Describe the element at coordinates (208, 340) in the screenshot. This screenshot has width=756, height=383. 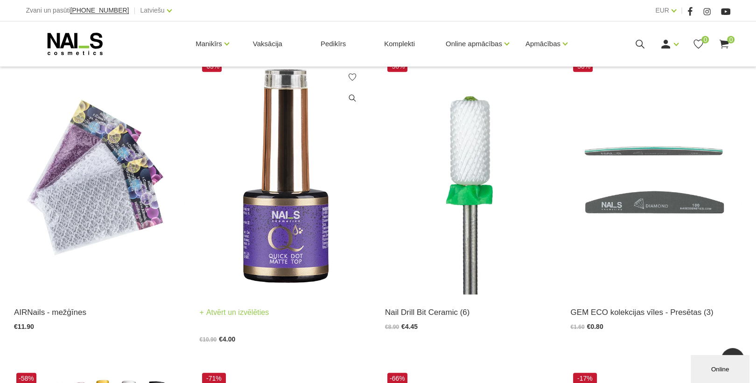
I see `span: €10.90` at that location.